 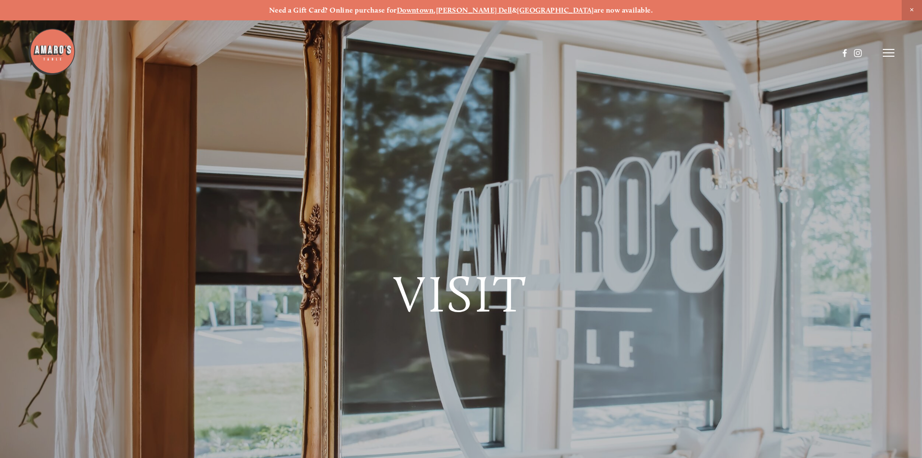 I want to click on strong: are now available., so click(x=624, y=10).